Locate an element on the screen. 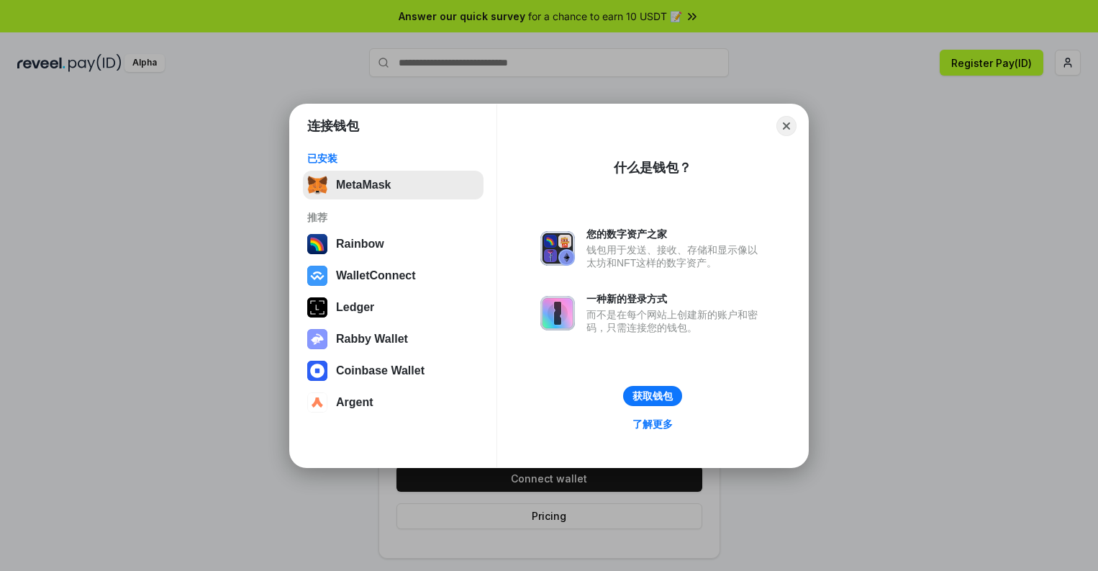 The image size is (1098, 571). div: Rabby Wallet is located at coordinates (372, 339).